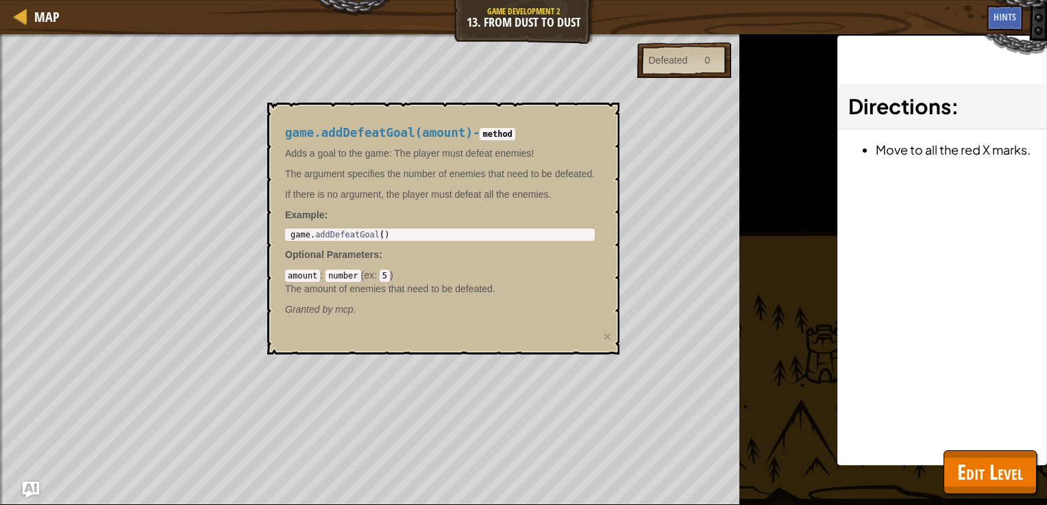 The height and width of the screenshot is (505, 1047). I want to click on div: Defeated, so click(667, 60).